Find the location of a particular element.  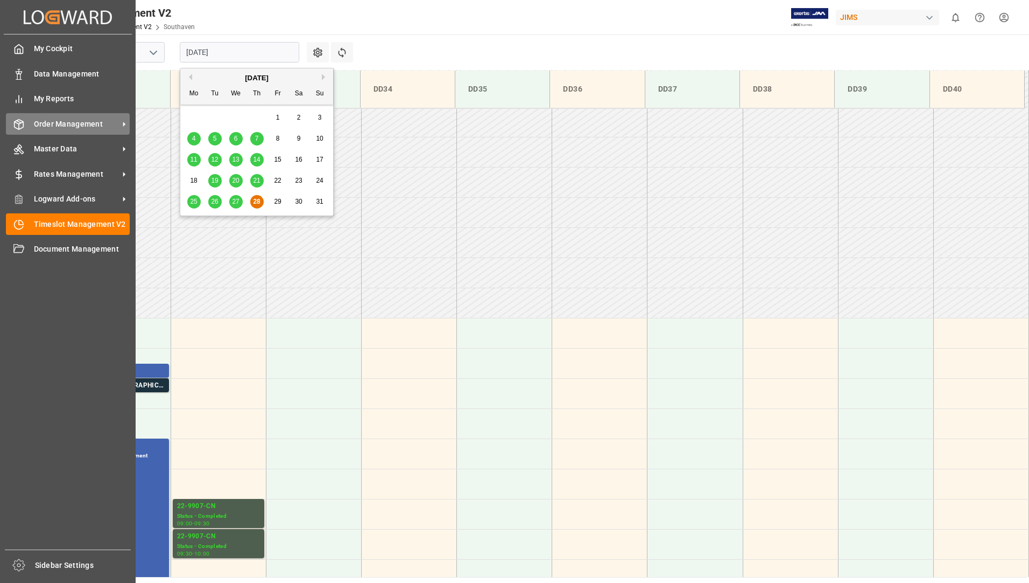

div: Choose Saturday, August 23rd, 2025 is located at coordinates (299, 180).